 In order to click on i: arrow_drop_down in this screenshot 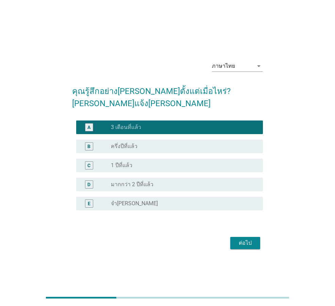, I will do `click(259, 66)`.